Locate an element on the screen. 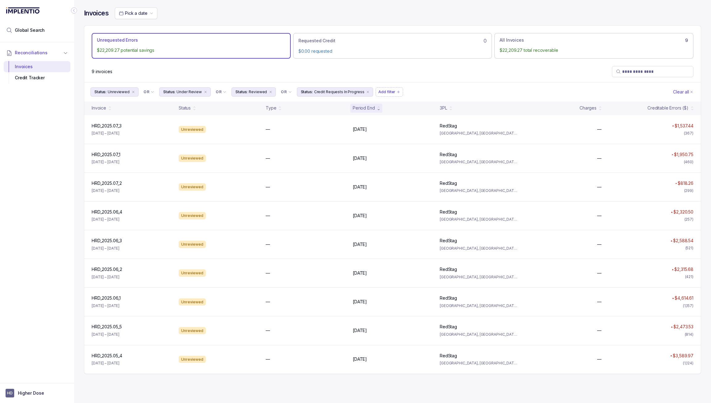 The height and width of the screenshot is (403, 711). div: Remaining page entries is located at coordinates (102, 72).